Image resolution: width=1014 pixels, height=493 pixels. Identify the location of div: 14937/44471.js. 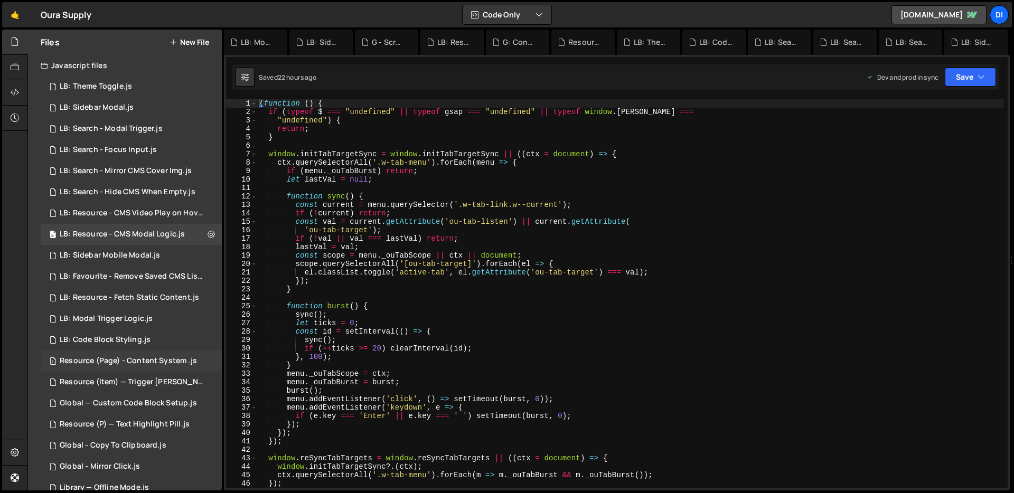
(131, 467).